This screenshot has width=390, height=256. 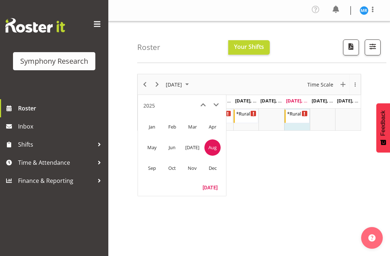 What do you see at coordinates (192, 127) in the screenshot?
I see `span: Mar` at bounding box center [192, 127].